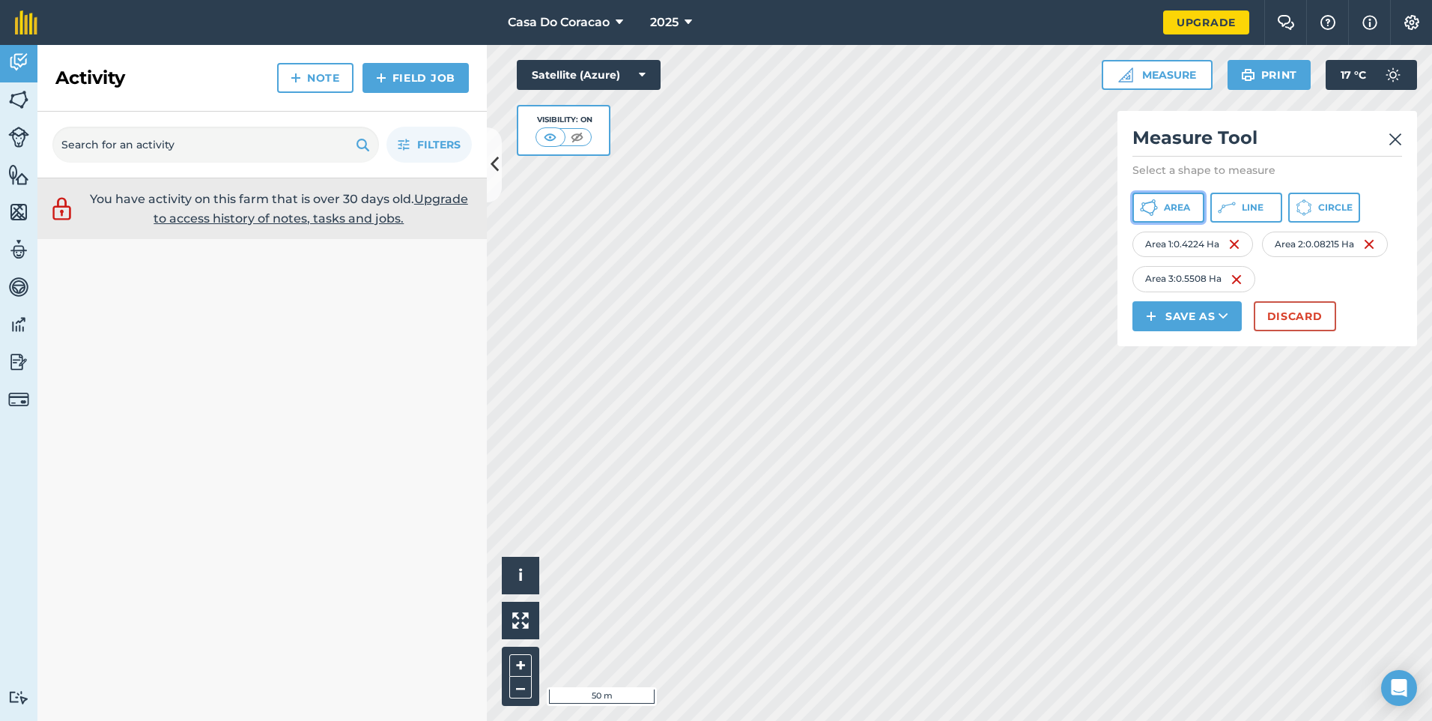 The height and width of the screenshot is (721, 1432). I want to click on button: Save as, so click(1188, 316).